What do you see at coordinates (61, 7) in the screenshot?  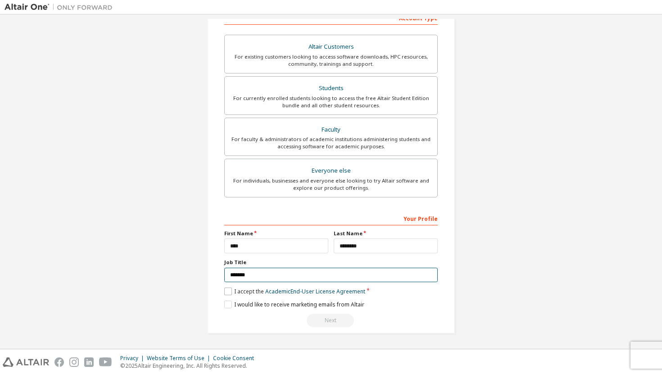 I see `img: Altair One` at bounding box center [61, 7].